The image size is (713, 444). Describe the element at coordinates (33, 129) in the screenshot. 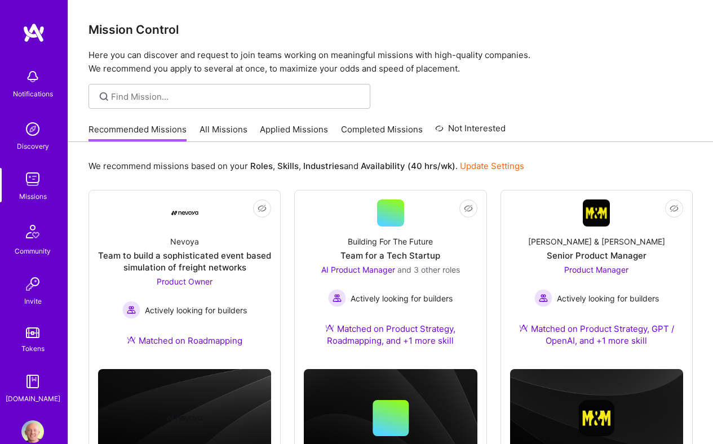

I see `img: discovery` at that location.